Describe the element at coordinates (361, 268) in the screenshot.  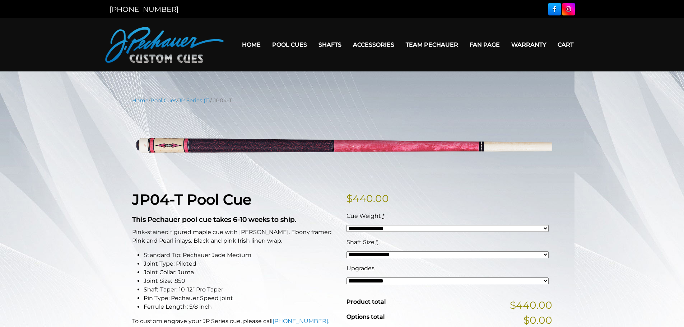
I see `span: Upgrades` at that location.